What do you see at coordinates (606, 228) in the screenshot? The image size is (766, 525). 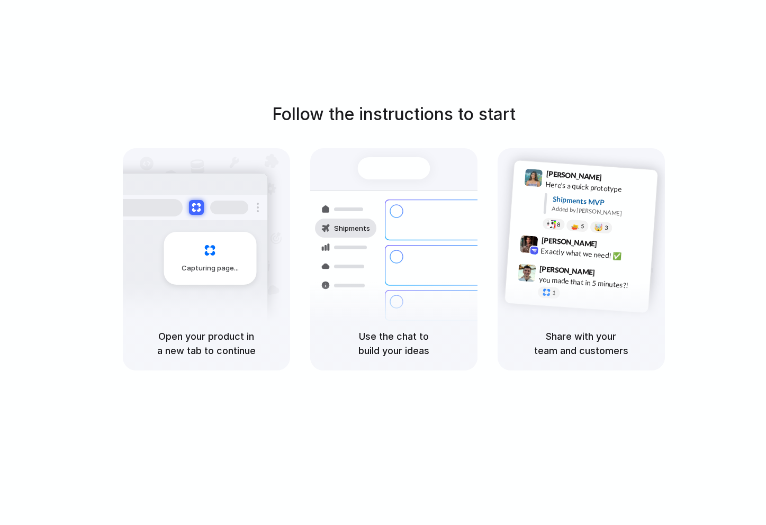 I see `span: 3` at bounding box center [606, 228].